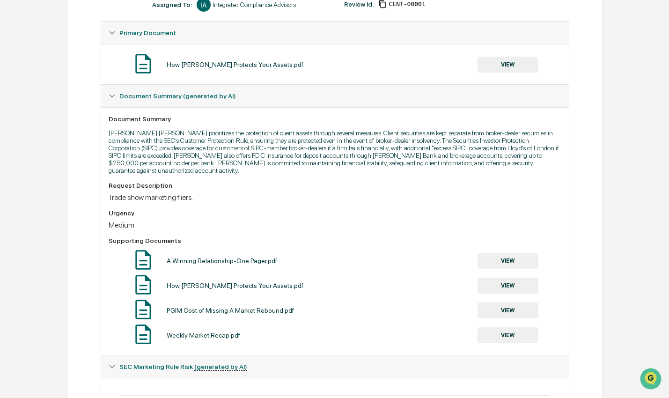  I want to click on div: Review Id:, so click(359, 4).